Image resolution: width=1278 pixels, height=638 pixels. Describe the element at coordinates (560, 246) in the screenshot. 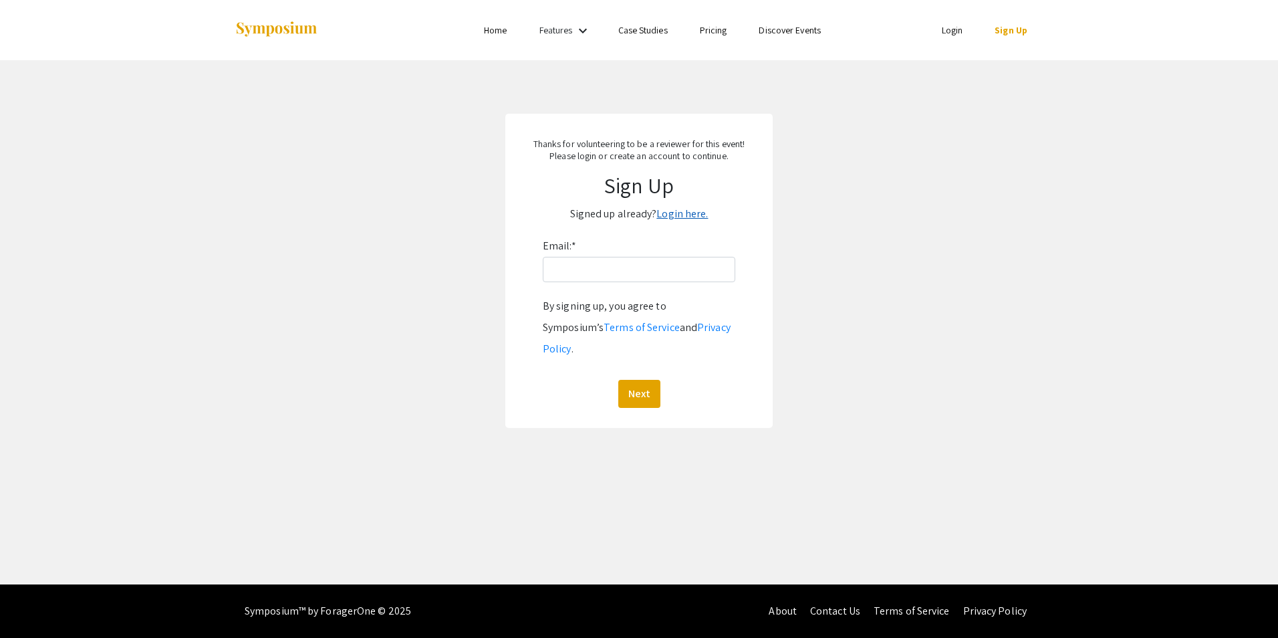

I see `label: Email:` at that location.